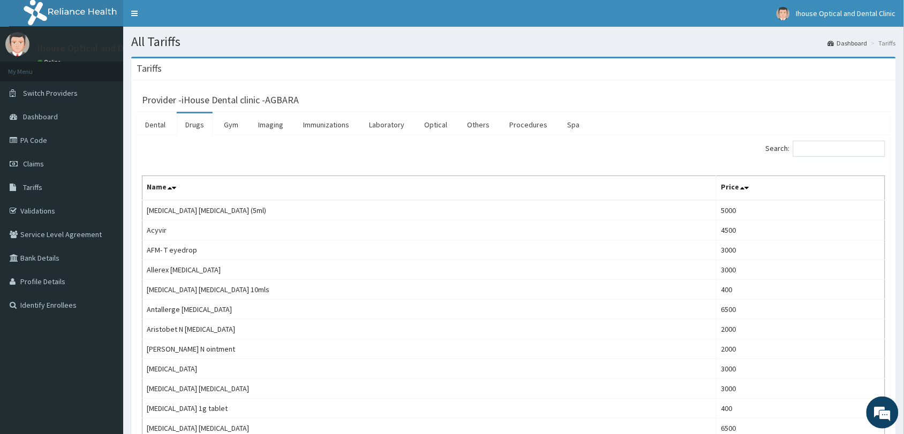 This screenshot has width=904, height=434. I want to click on a: Drugs, so click(194, 125).